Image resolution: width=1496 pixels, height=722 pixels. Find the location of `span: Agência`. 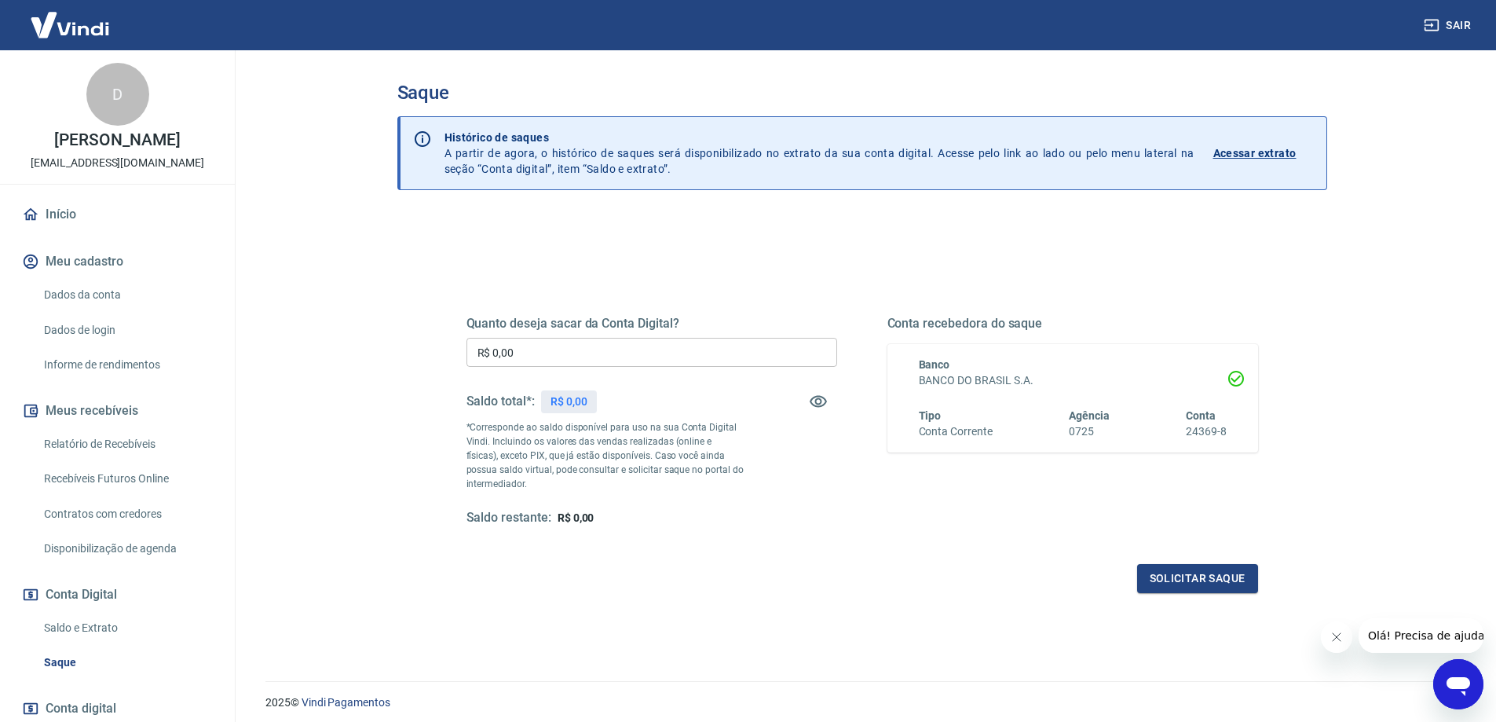

span: Agência is located at coordinates (1089, 415).